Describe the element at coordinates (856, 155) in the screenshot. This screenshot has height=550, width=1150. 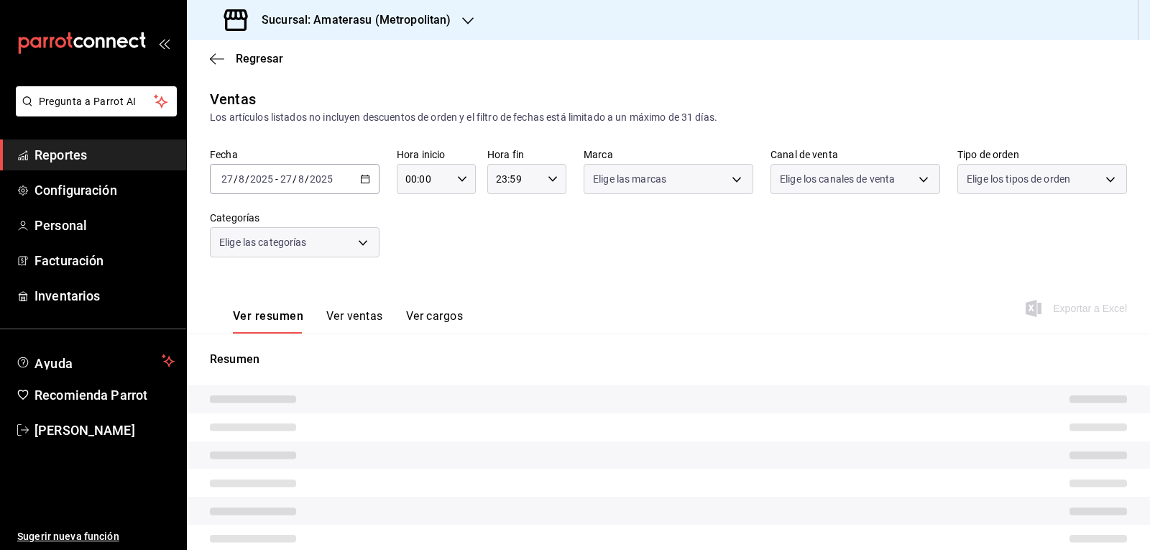
I see `label: Canal de venta` at that location.